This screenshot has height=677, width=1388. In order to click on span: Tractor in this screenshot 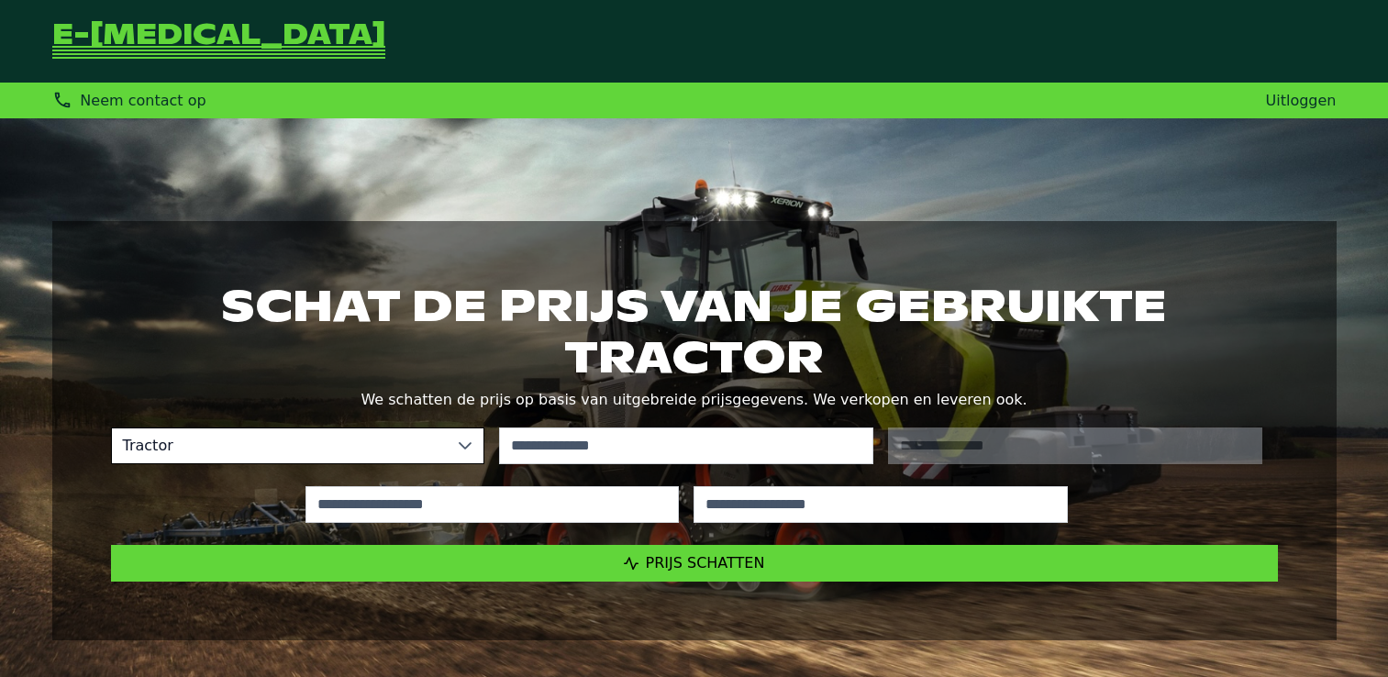, I will do `click(280, 446)`.